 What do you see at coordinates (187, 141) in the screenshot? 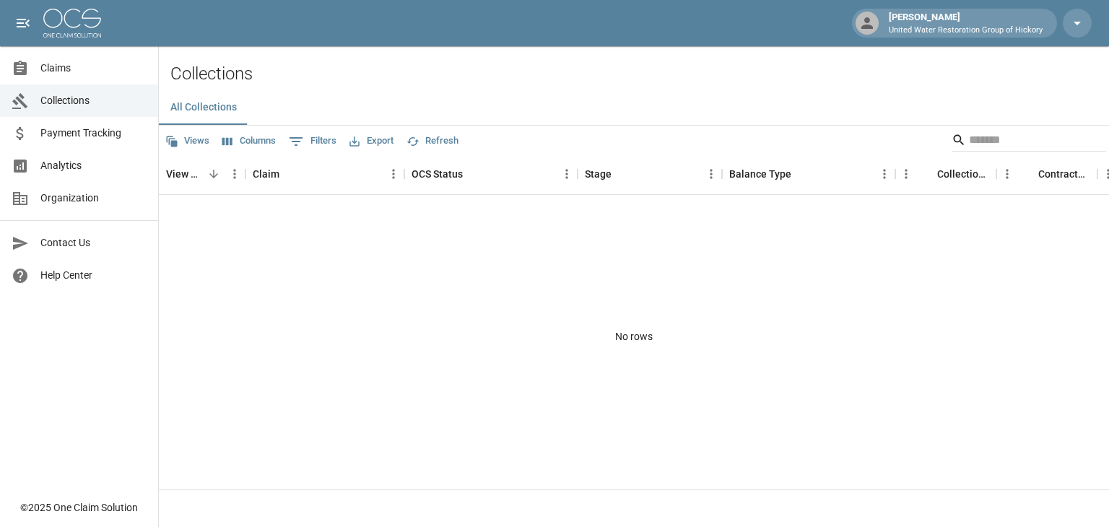
I see `button: Views` at bounding box center [187, 141].